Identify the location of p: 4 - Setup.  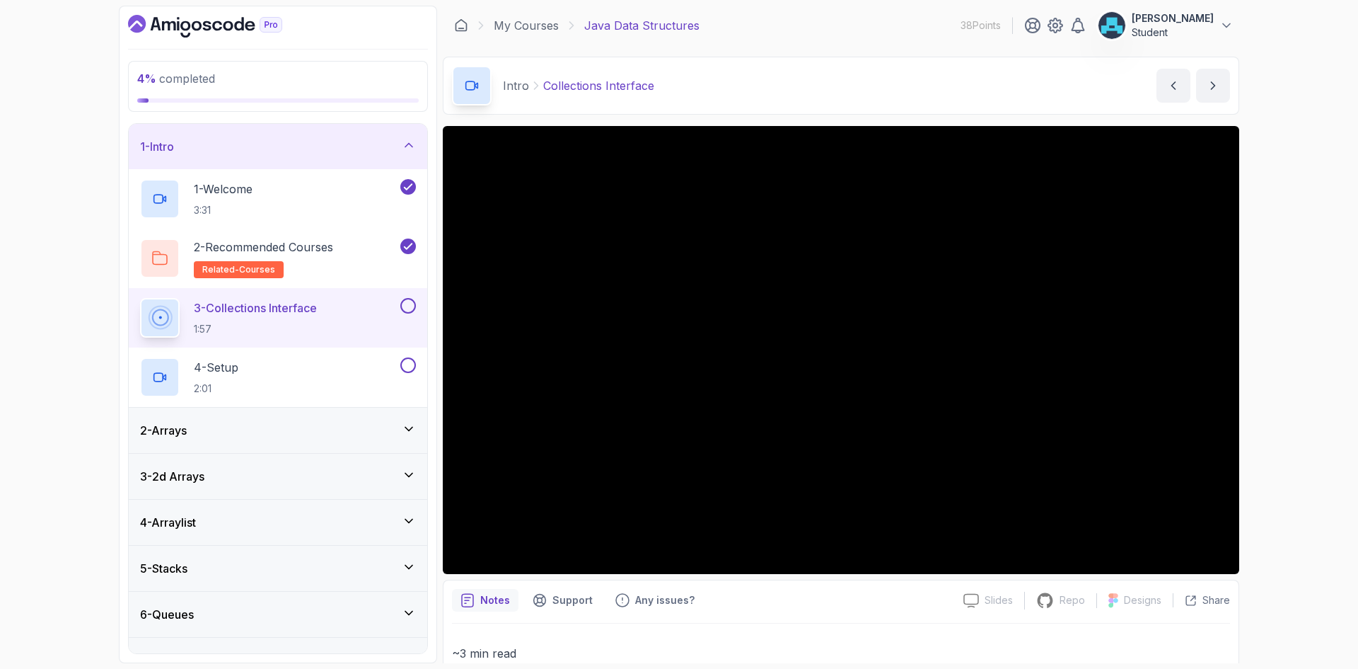
(216, 367).